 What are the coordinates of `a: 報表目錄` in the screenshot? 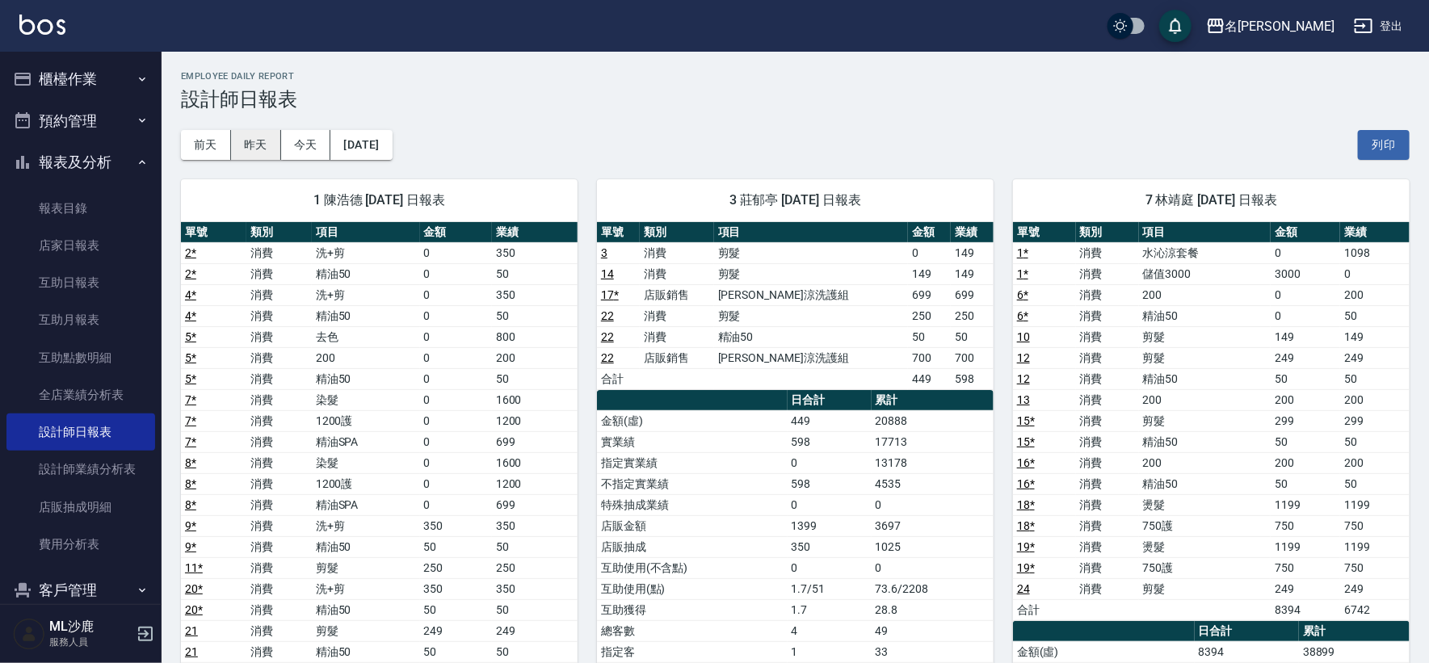 It's located at (81, 208).